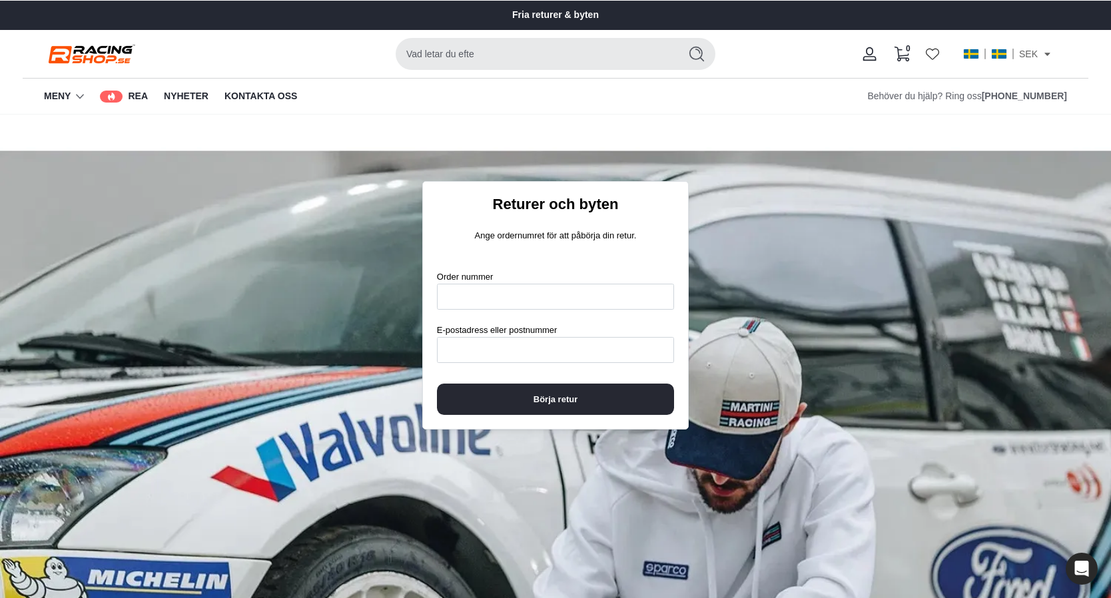 The image size is (1111, 598). What do you see at coordinates (260, 97) in the screenshot?
I see `span: Kontakta oss` at bounding box center [260, 97].